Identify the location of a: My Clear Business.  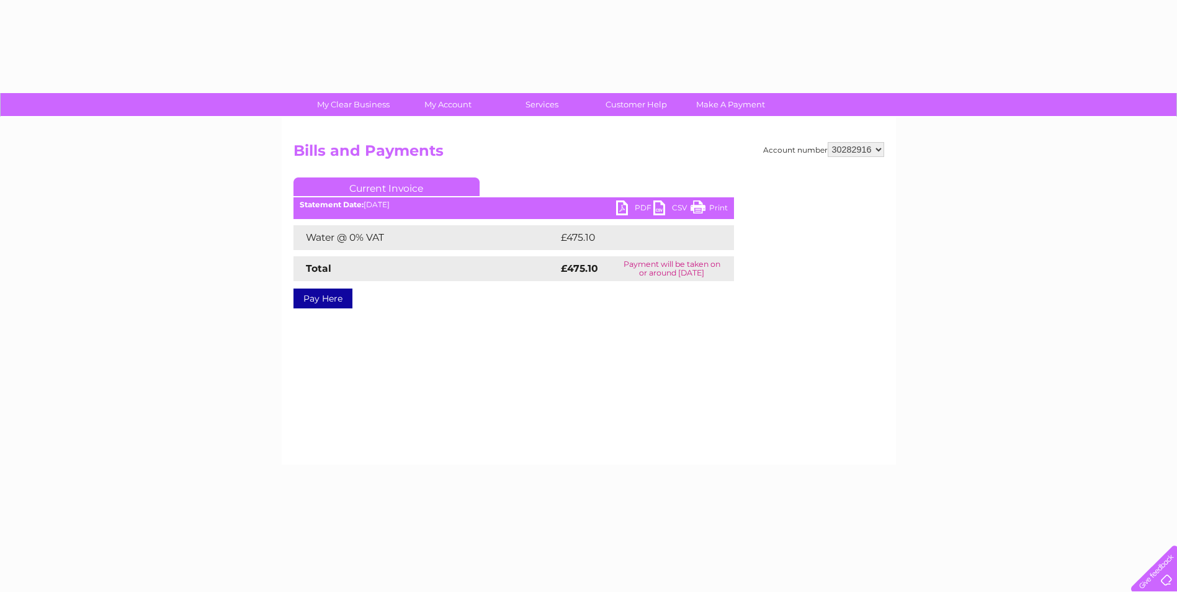
(353, 104).